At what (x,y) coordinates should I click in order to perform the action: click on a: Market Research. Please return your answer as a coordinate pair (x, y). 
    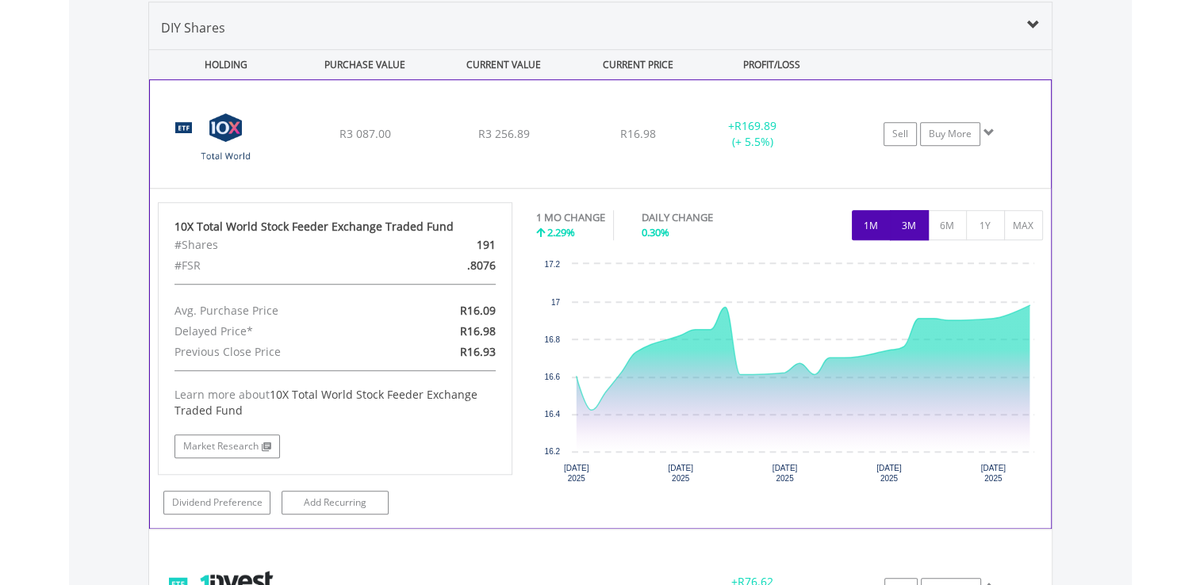
    Looking at the image, I should click on (227, 447).